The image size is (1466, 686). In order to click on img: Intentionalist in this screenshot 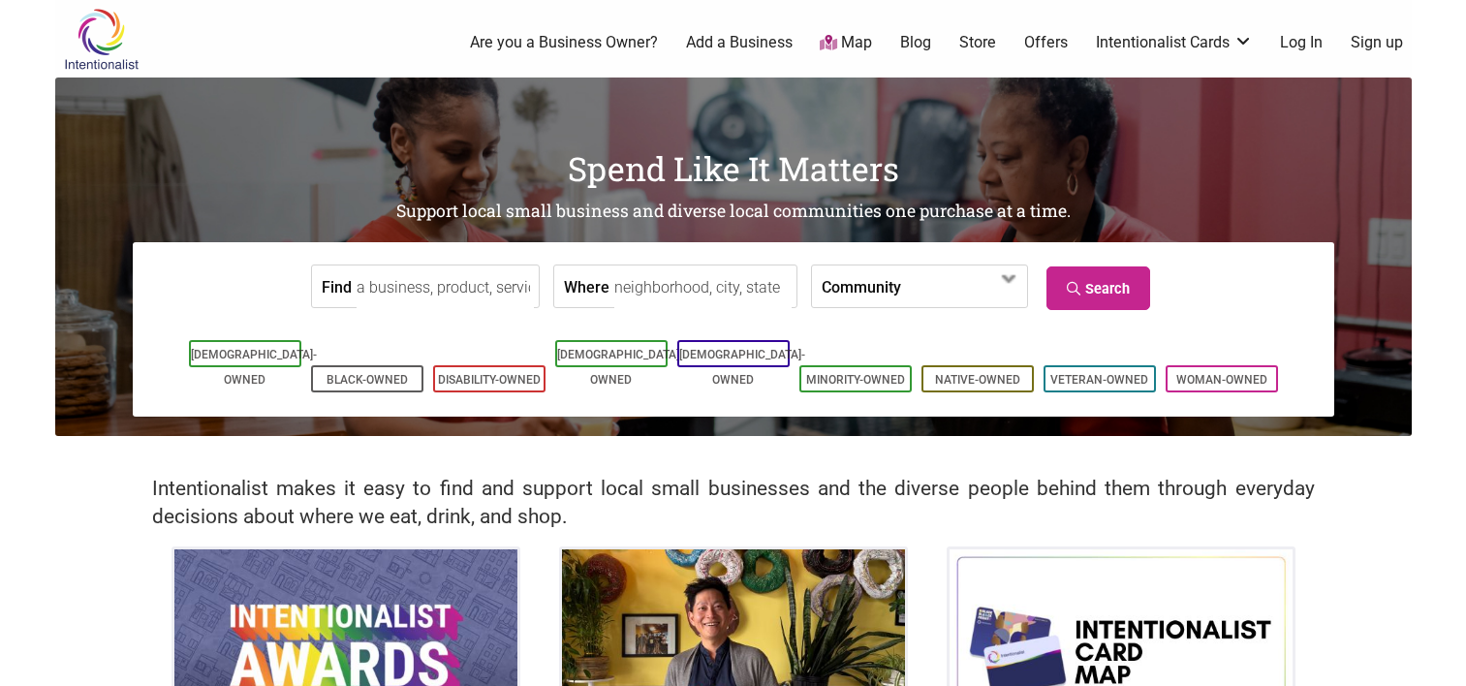, I will do `click(101, 39)`.